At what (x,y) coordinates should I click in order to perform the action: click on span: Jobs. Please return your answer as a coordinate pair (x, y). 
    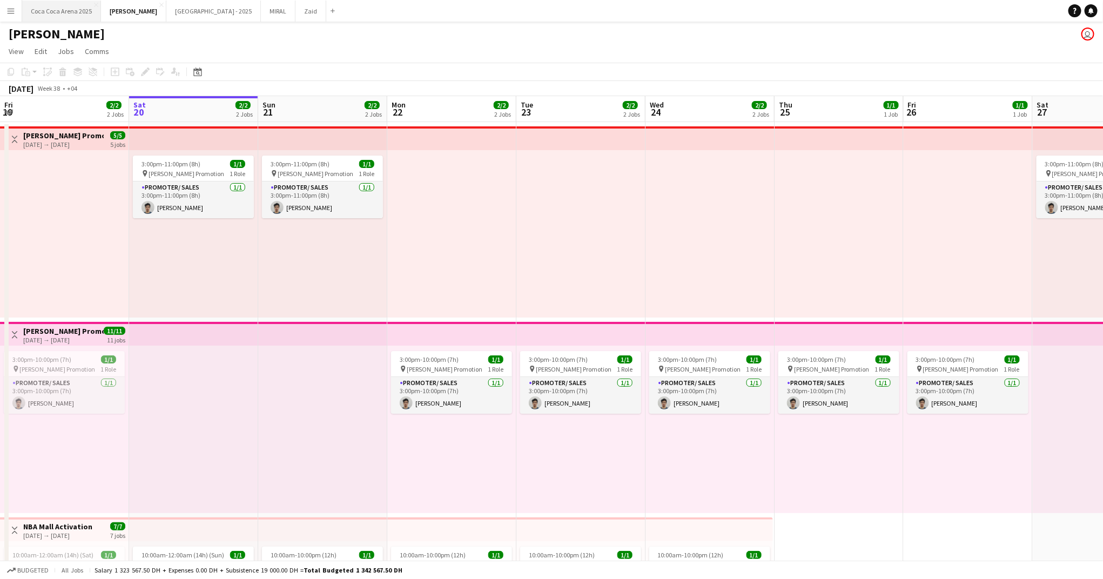
    Looking at the image, I should click on (66, 51).